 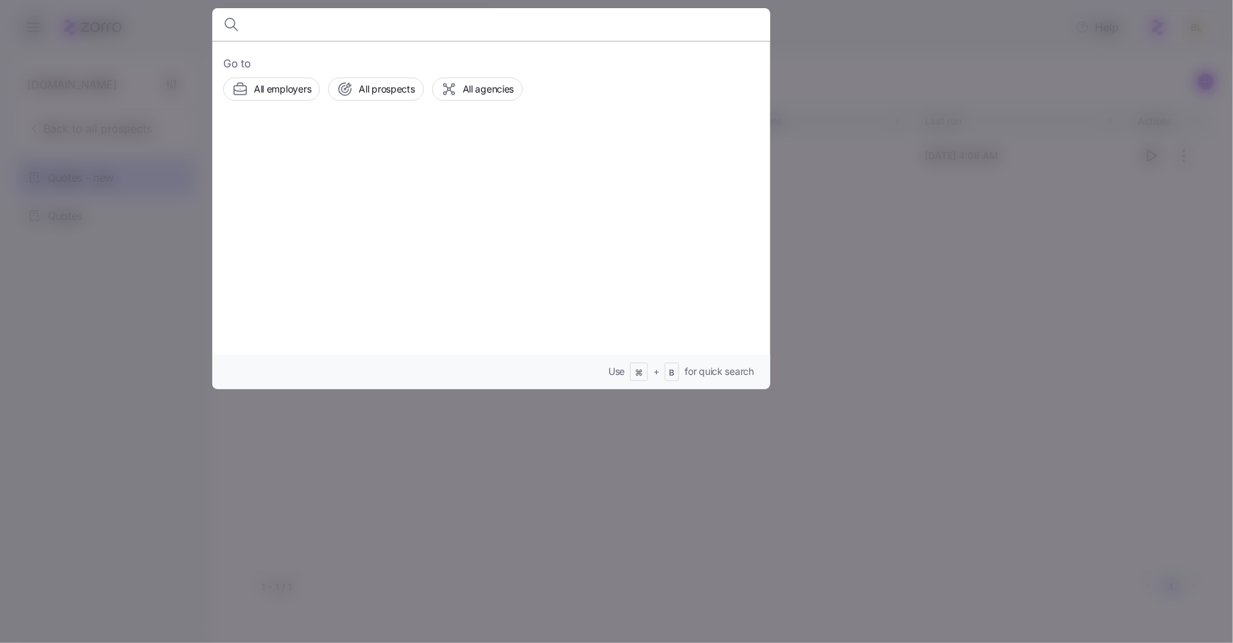 What do you see at coordinates (489, 89) in the screenshot?
I see `span: All agencies` at bounding box center [489, 89].